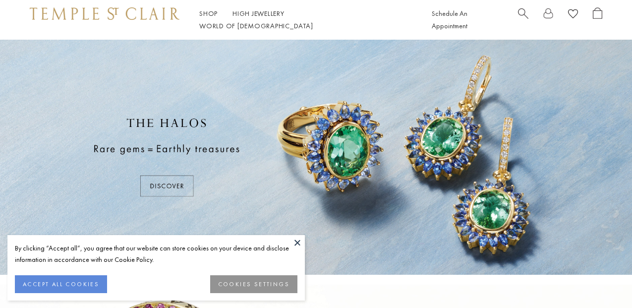  Describe the element at coordinates (105, 13) in the screenshot. I see `img: Temple St. Clair` at that location.